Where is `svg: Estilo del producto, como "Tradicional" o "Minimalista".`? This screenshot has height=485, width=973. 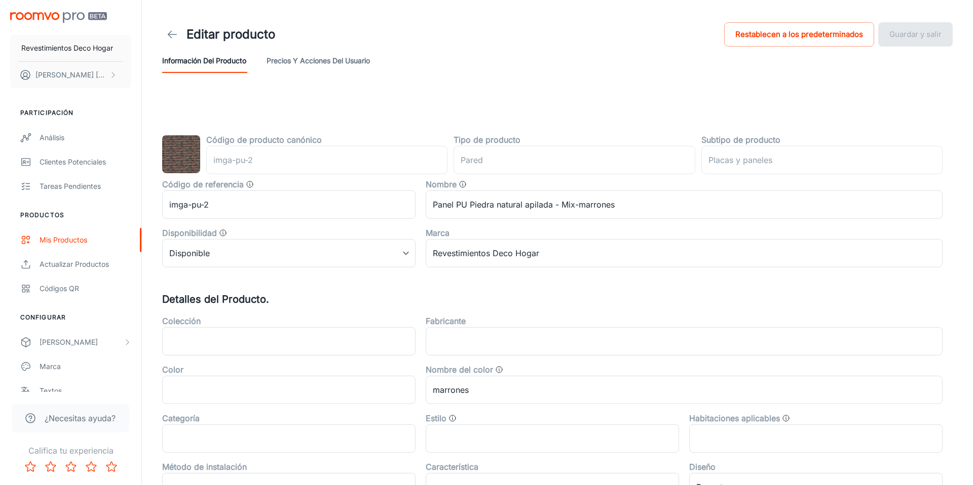
svg: Estilo del producto, como "Tradicional" o "Minimalista". is located at coordinates (452, 418).